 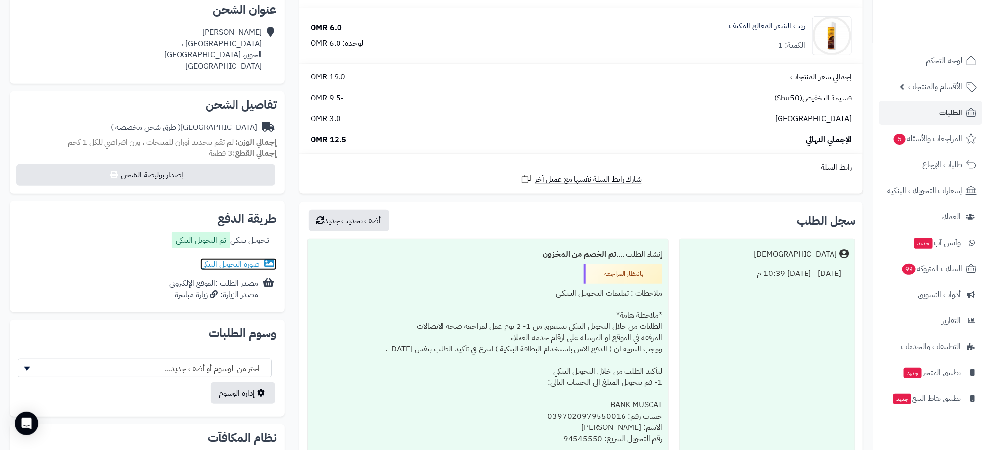 I want to click on h2: نظام المكافآت, so click(x=147, y=438).